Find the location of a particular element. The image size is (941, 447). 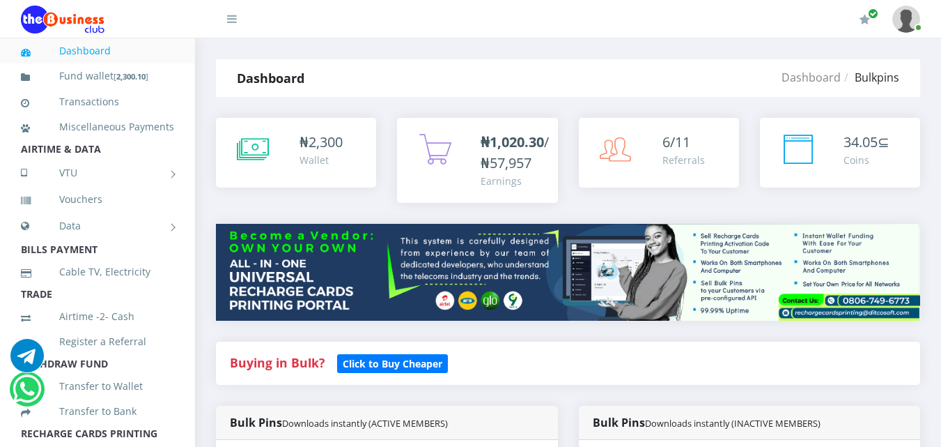

a: Transfer to Bank is located at coordinates (98, 411).